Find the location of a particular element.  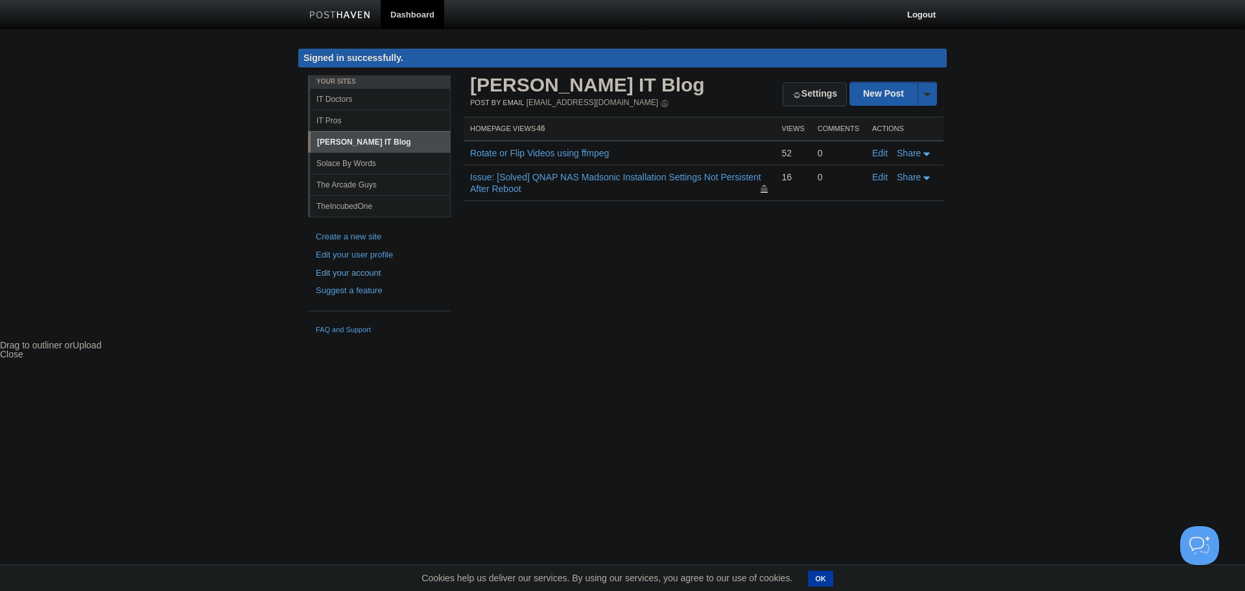

a: New Post is located at coordinates (893, 93).